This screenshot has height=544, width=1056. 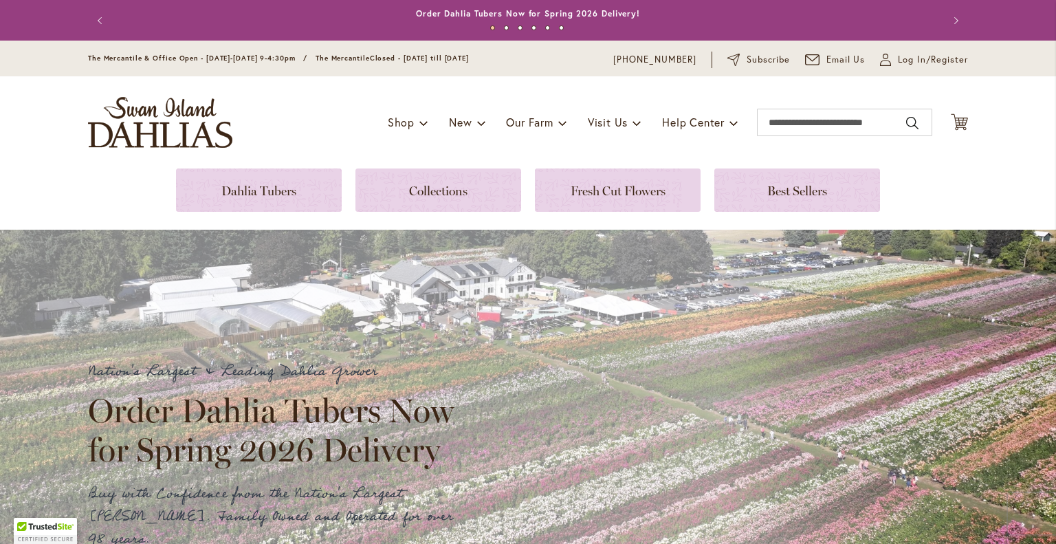 I want to click on button: 2 of 6, so click(x=506, y=28).